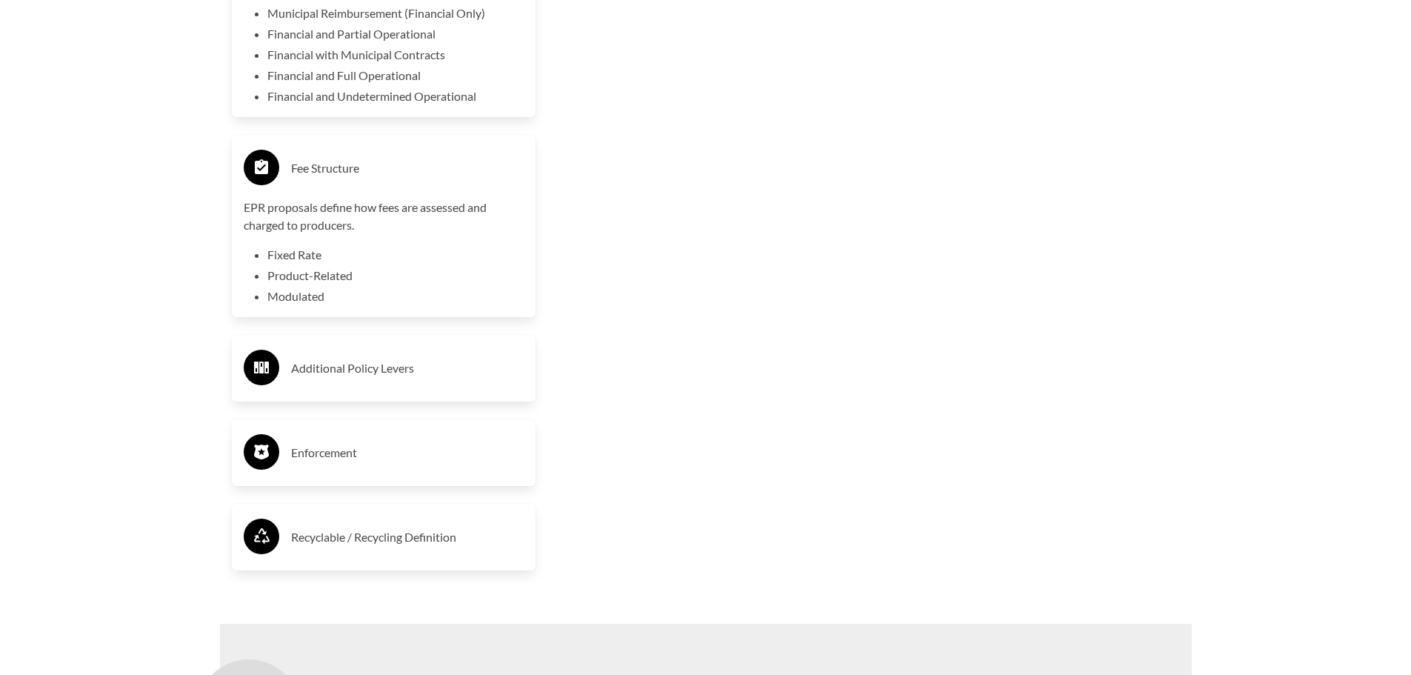  What do you see at coordinates (396, 76) in the screenshot?
I see `li: Financial and Full Operational` at bounding box center [396, 76].